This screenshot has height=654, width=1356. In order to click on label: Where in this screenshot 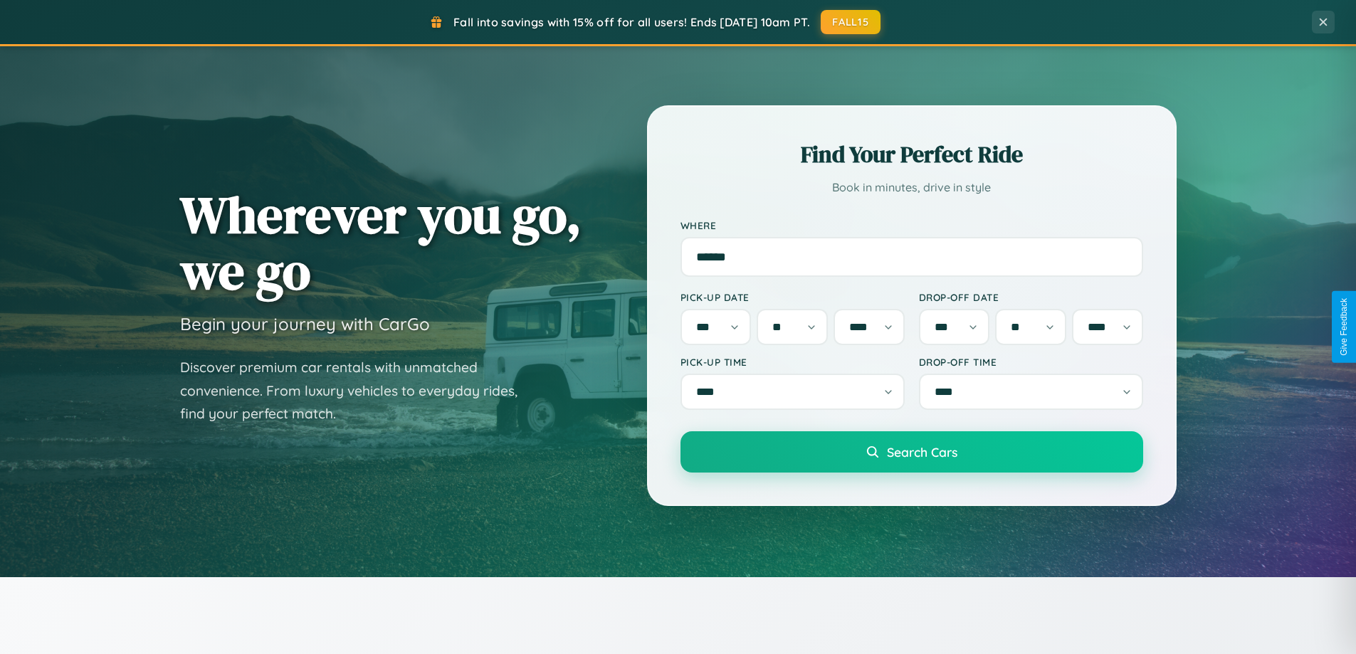, I will do `click(912, 225)`.